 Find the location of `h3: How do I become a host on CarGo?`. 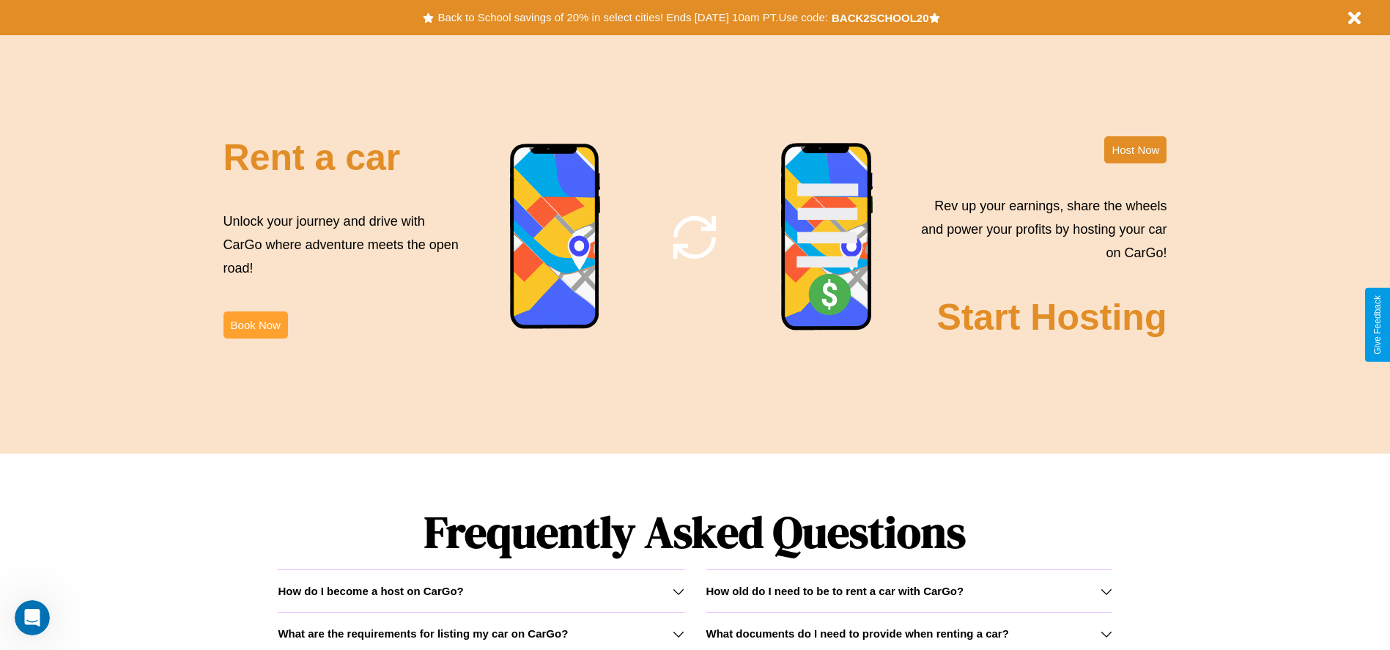

h3: How do I become a host on CarGo? is located at coordinates (370, 591).